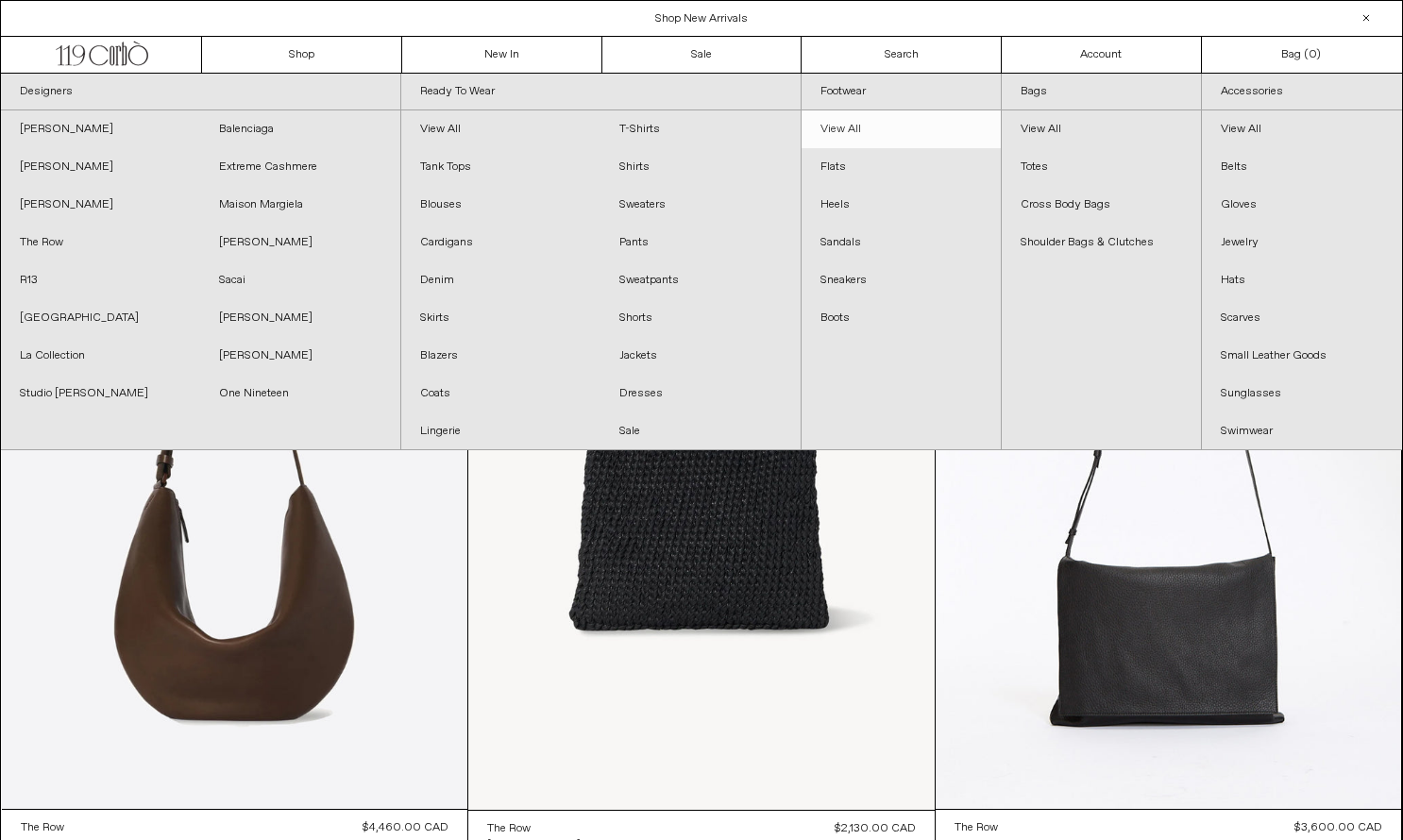 This screenshot has height=840, width=1403. What do you see at coordinates (501, 432) in the screenshot?
I see `a: Lingerie` at bounding box center [501, 432].